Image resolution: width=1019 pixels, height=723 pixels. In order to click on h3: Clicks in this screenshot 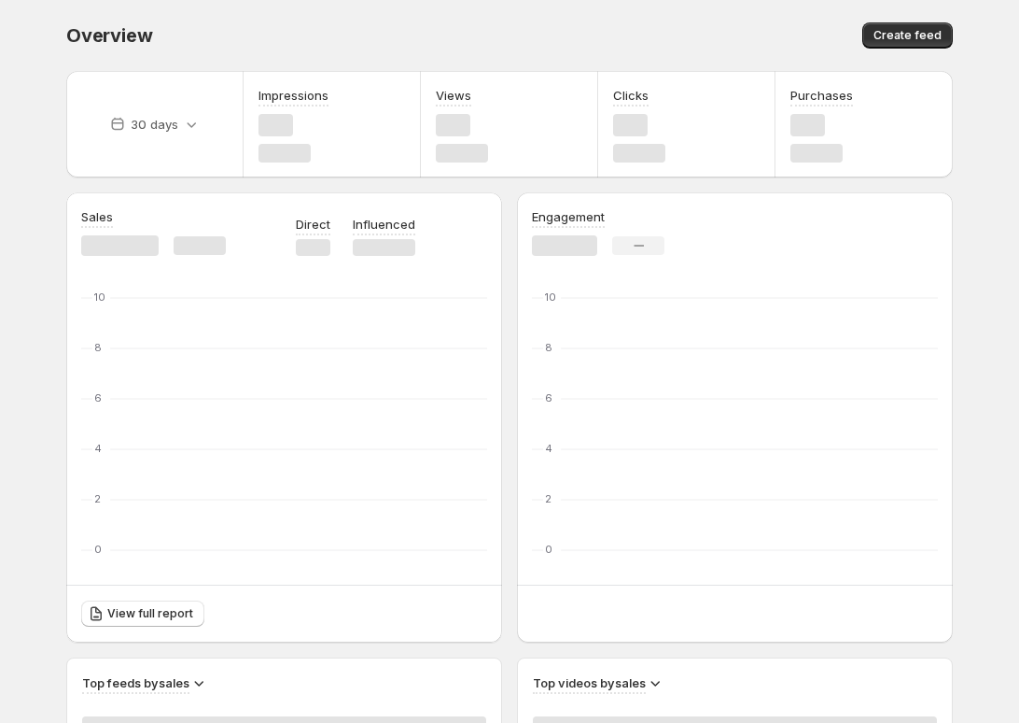, I will do `click(631, 95)`.